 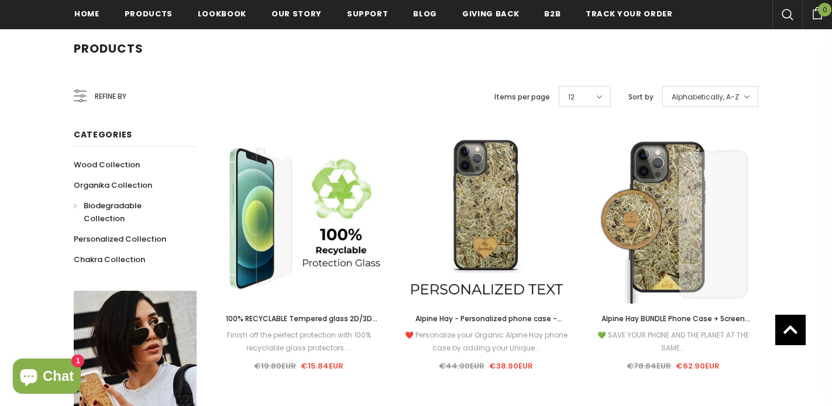 What do you see at coordinates (486, 342) in the screenshot?
I see `div: ❤️ Personalize your Organic Alpine Hay phone case by adding your Unique...` at bounding box center [486, 342].